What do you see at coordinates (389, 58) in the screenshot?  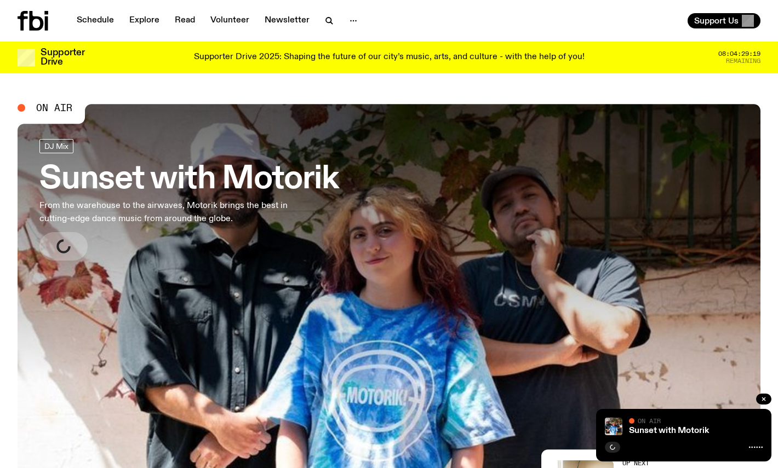 I see `p: Supporter Drive 2025: Shaping the future of our city’s music, arts, and culture - with the help o...` at bounding box center [389, 58].